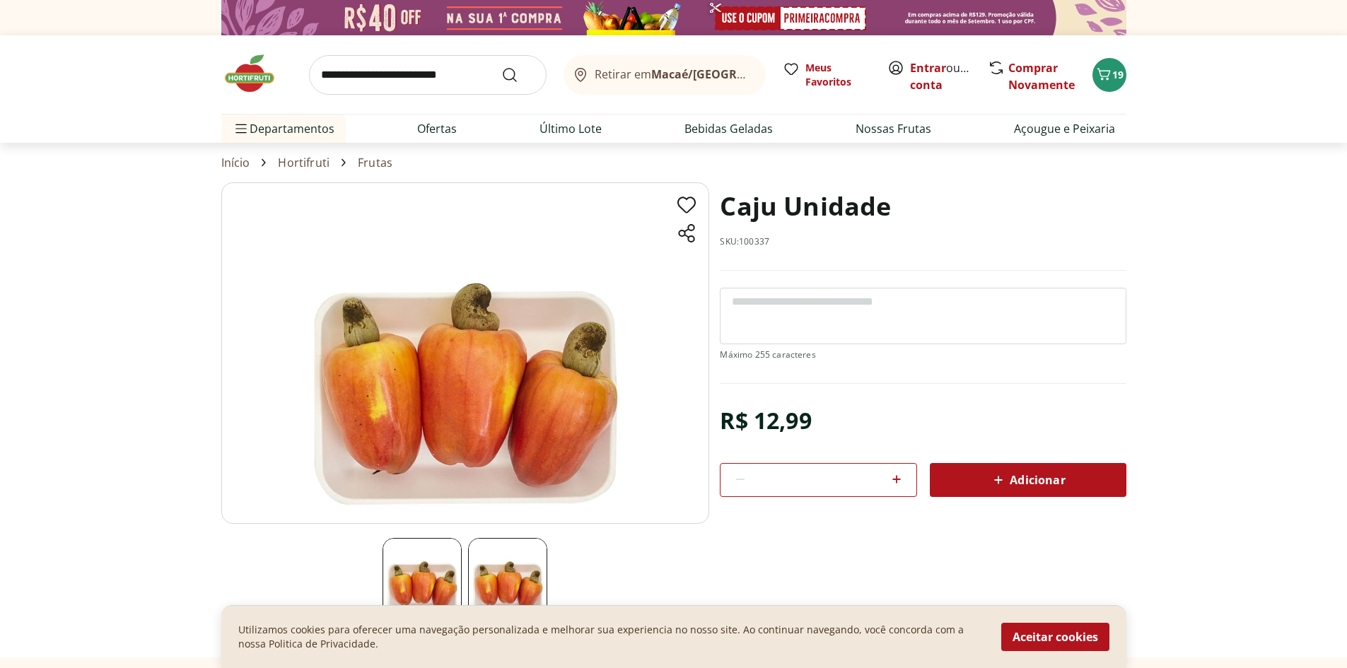  I want to click on a: Frutas, so click(375, 163).